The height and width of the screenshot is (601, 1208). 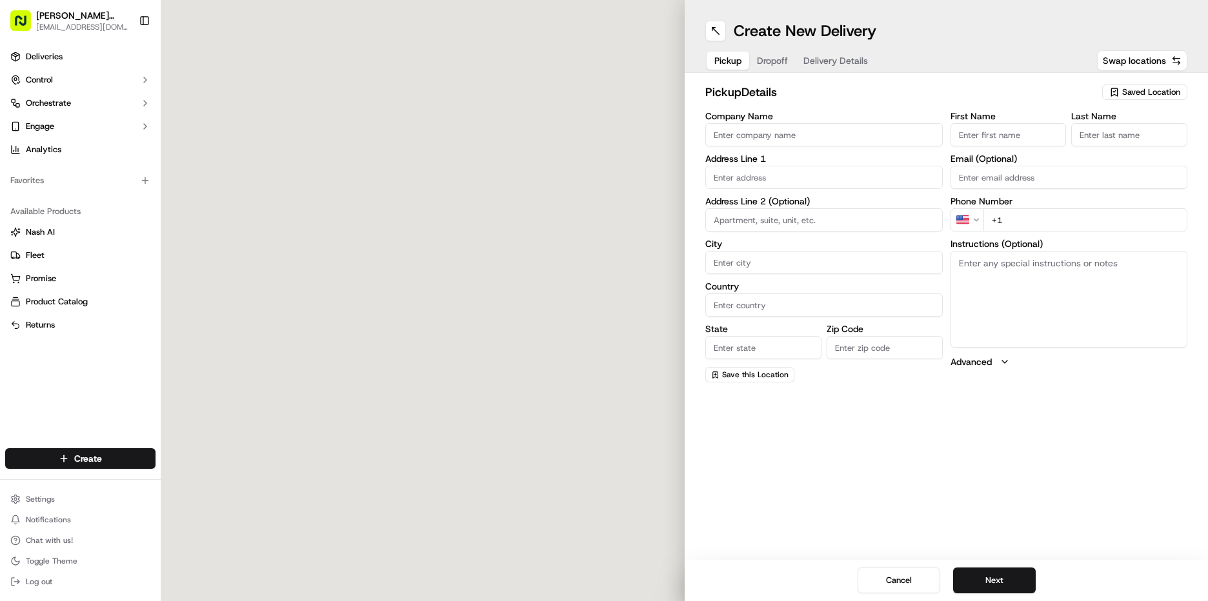 I want to click on span: Chat with us!, so click(x=49, y=541).